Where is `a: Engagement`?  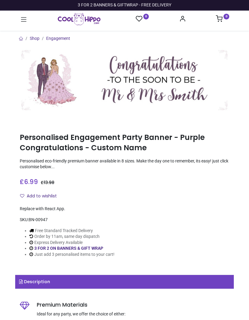 a: Engagement is located at coordinates (58, 38).